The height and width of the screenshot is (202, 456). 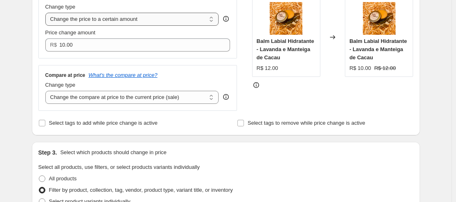 I want to click on div: R$ 12.00, so click(x=267, y=68).